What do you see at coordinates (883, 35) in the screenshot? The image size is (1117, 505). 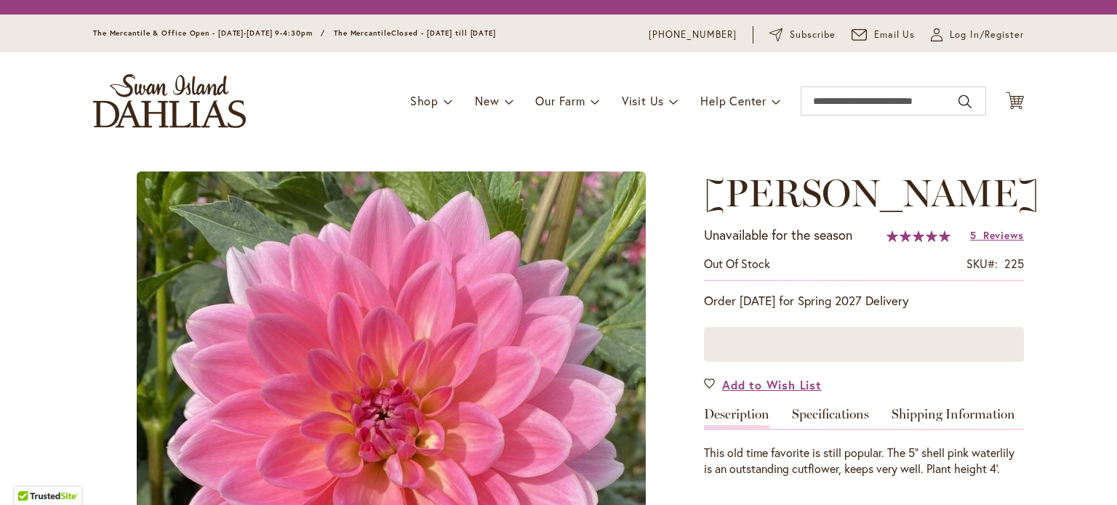 I see `a: Email Us` at bounding box center [883, 35].